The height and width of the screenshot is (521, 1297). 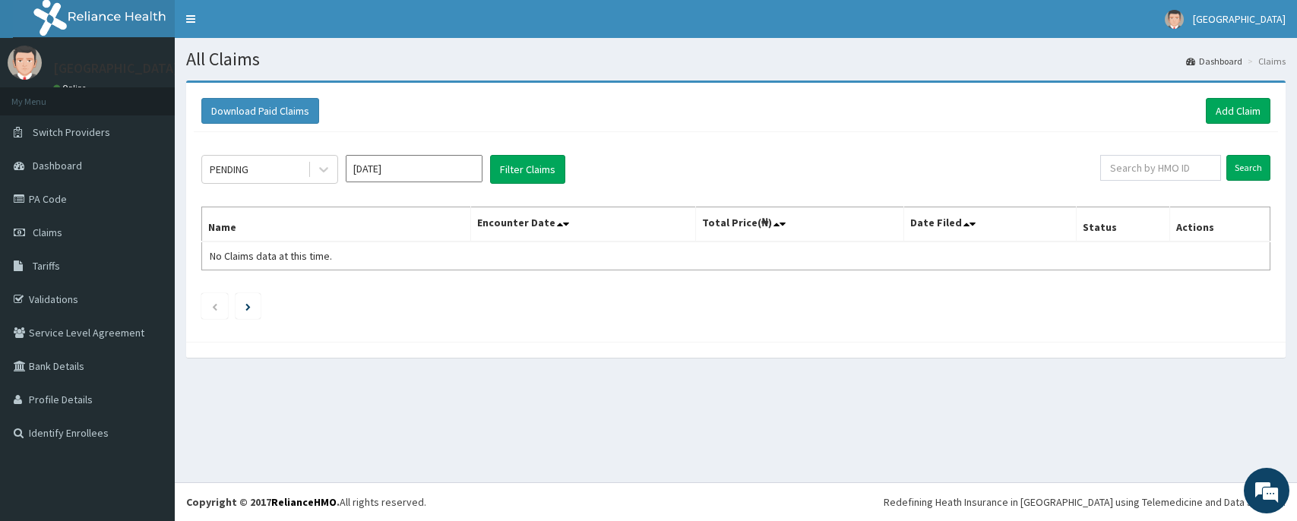 What do you see at coordinates (248, 306) in the screenshot?
I see `a: Next page` at bounding box center [248, 306].